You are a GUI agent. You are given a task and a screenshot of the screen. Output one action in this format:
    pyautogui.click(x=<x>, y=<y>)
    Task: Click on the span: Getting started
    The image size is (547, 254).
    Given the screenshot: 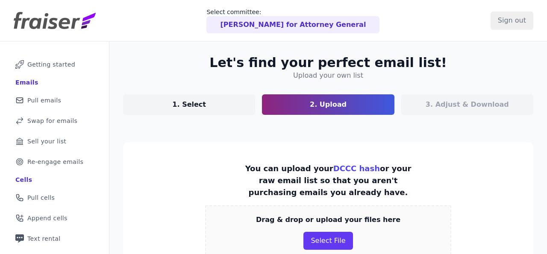 What is the action you would take?
    pyautogui.click(x=51, y=64)
    